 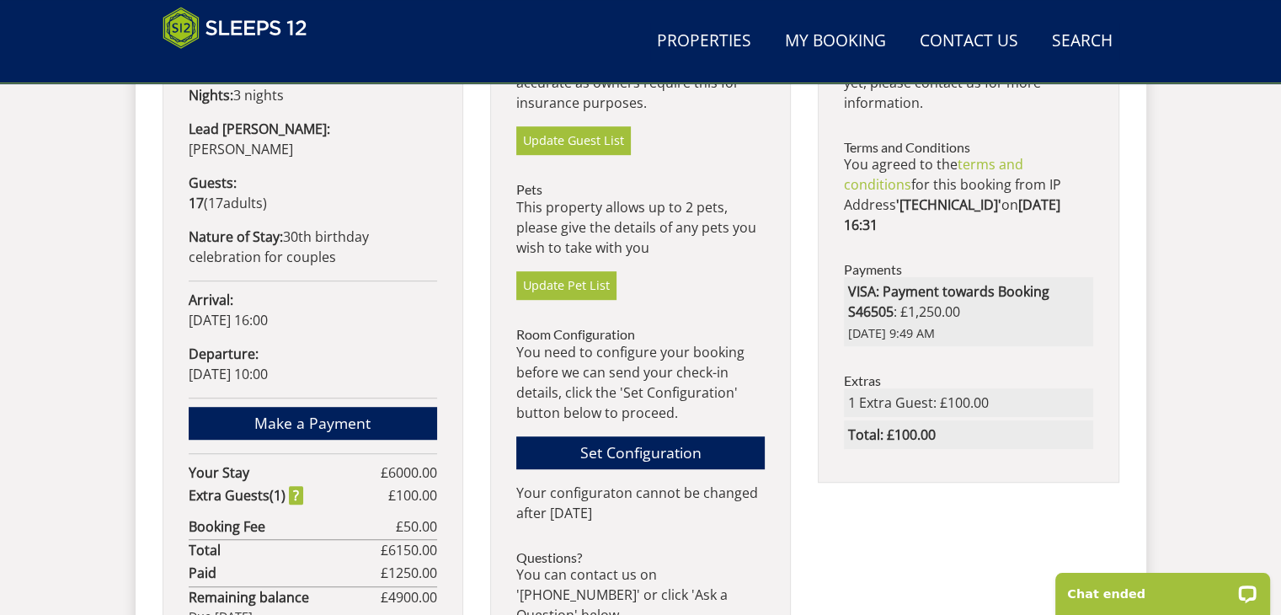 I want to click on strong: 17, so click(x=196, y=203).